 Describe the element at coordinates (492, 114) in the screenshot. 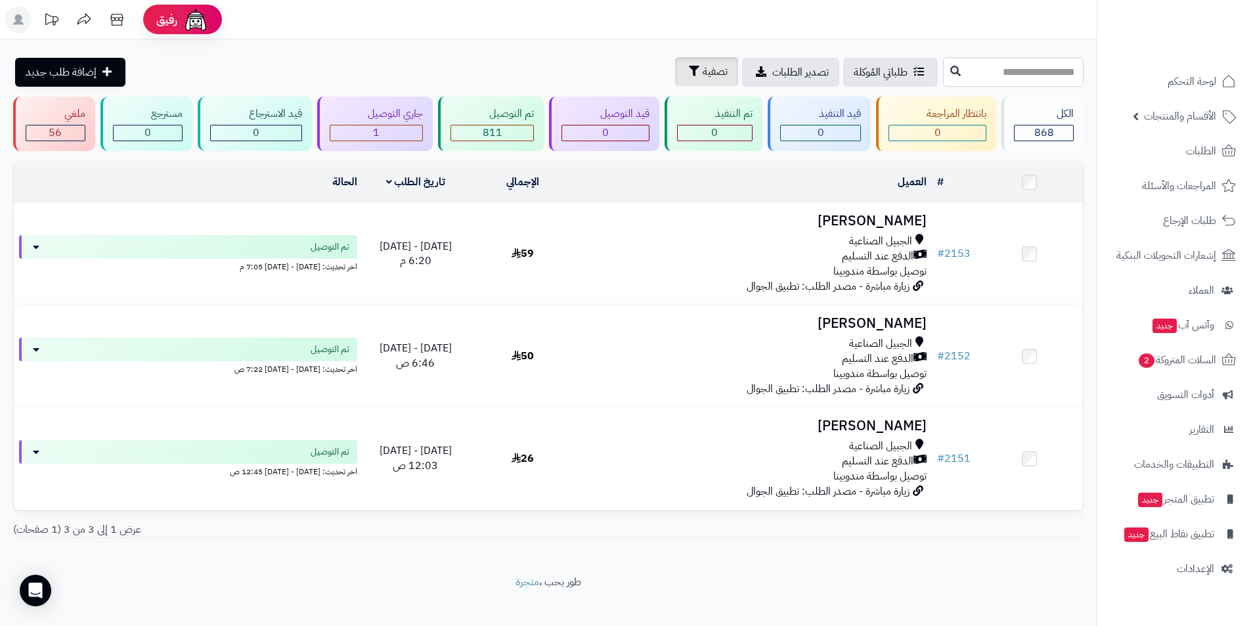

I see `div: تم التوصيل` at that location.